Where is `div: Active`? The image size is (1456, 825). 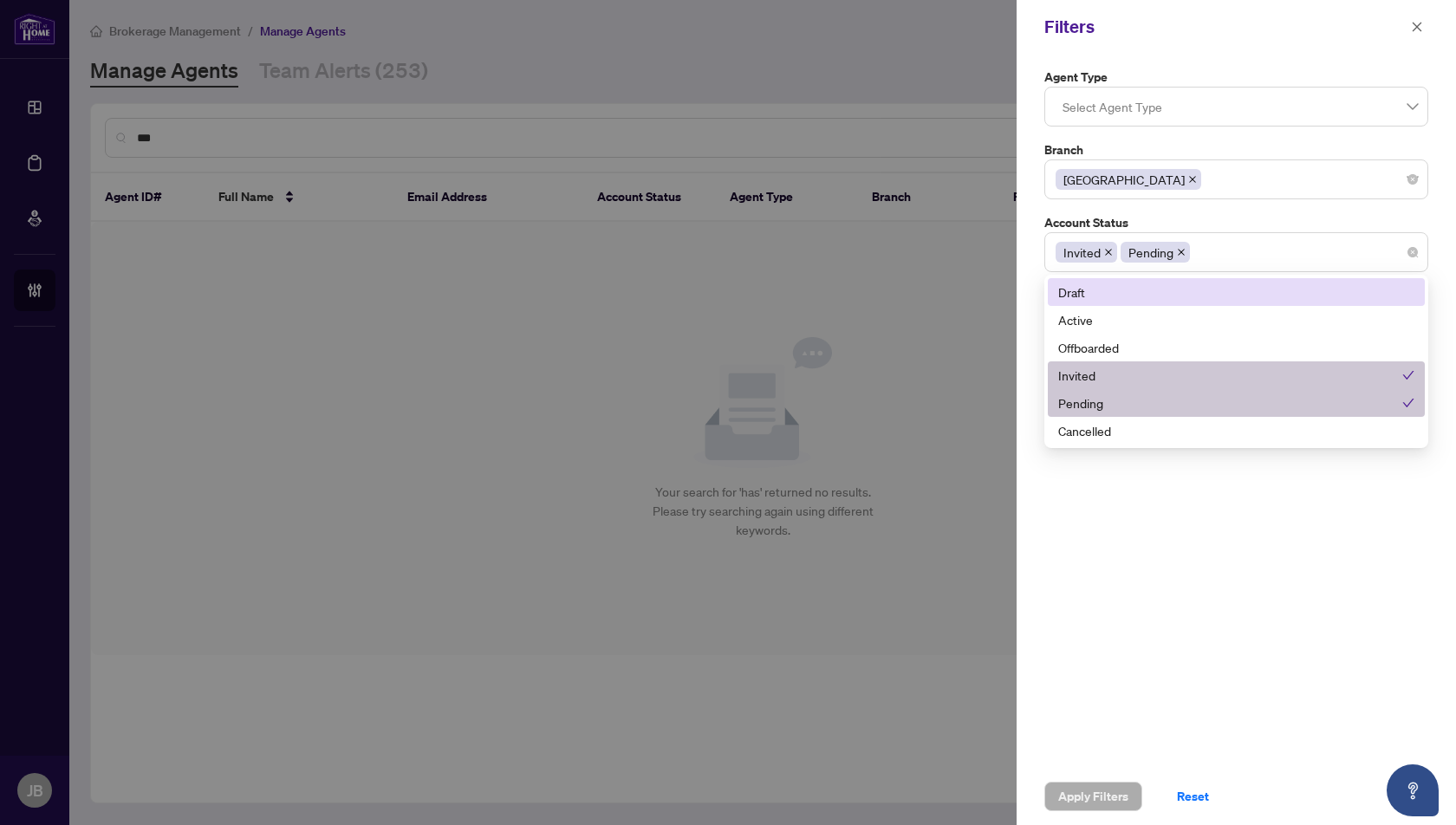
div: Active is located at coordinates (1236, 320).